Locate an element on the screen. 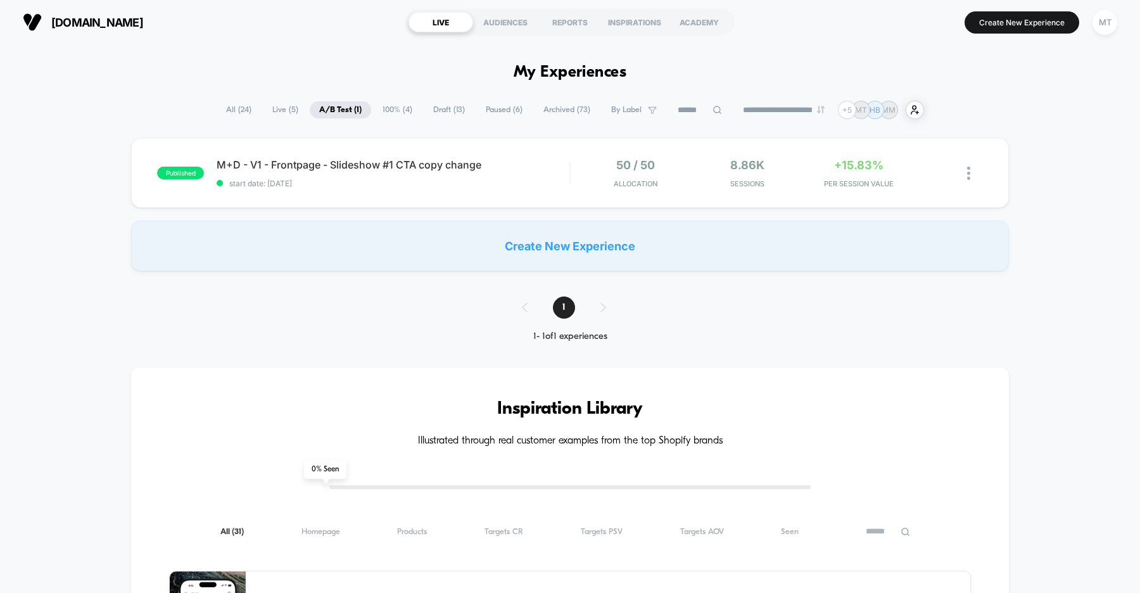 Image resolution: width=1140 pixels, height=593 pixels. div: 1 - 1 of 1 experiences is located at coordinates (570, 336).